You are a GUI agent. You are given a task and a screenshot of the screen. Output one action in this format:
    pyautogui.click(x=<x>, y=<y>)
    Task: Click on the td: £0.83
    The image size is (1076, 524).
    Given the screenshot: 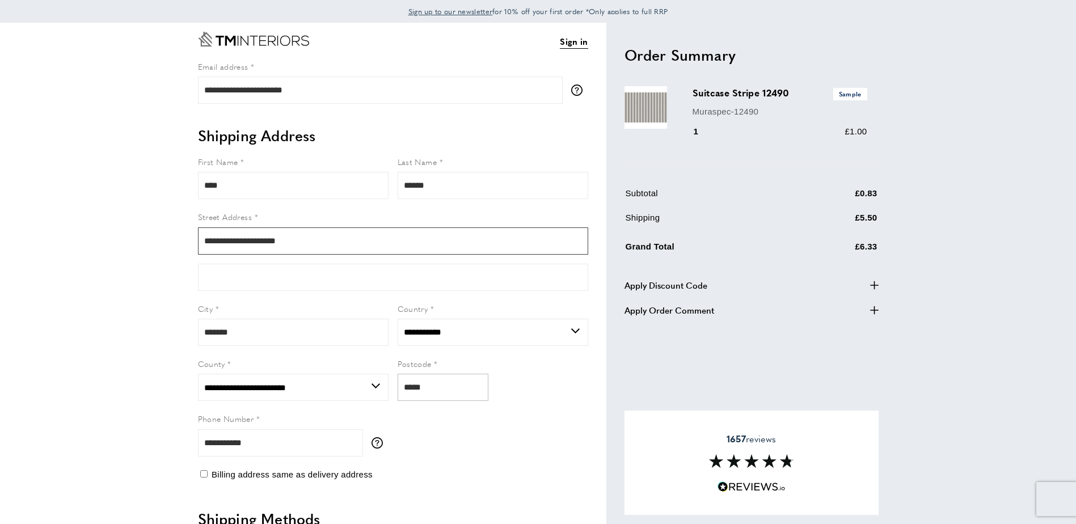 What is the action you would take?
    pyautogui.click(x=838, y=197)
    